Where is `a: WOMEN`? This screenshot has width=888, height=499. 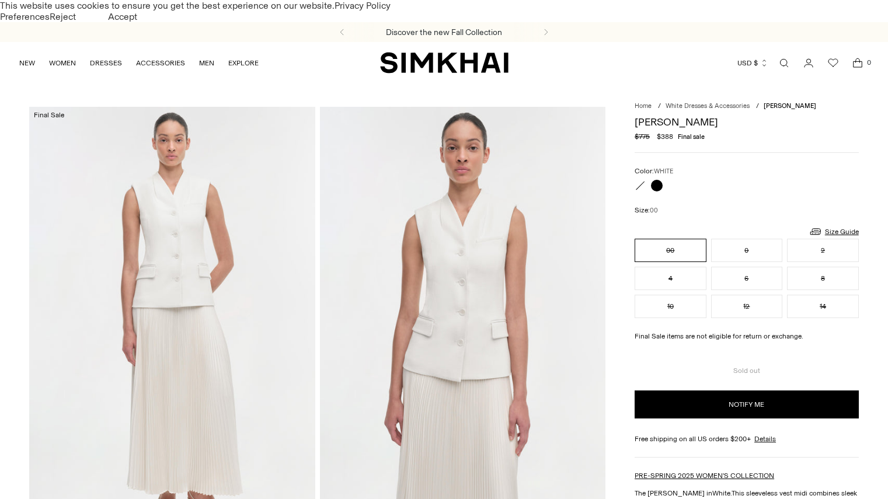
a: WOMEN is located at coordinates (62, 63).